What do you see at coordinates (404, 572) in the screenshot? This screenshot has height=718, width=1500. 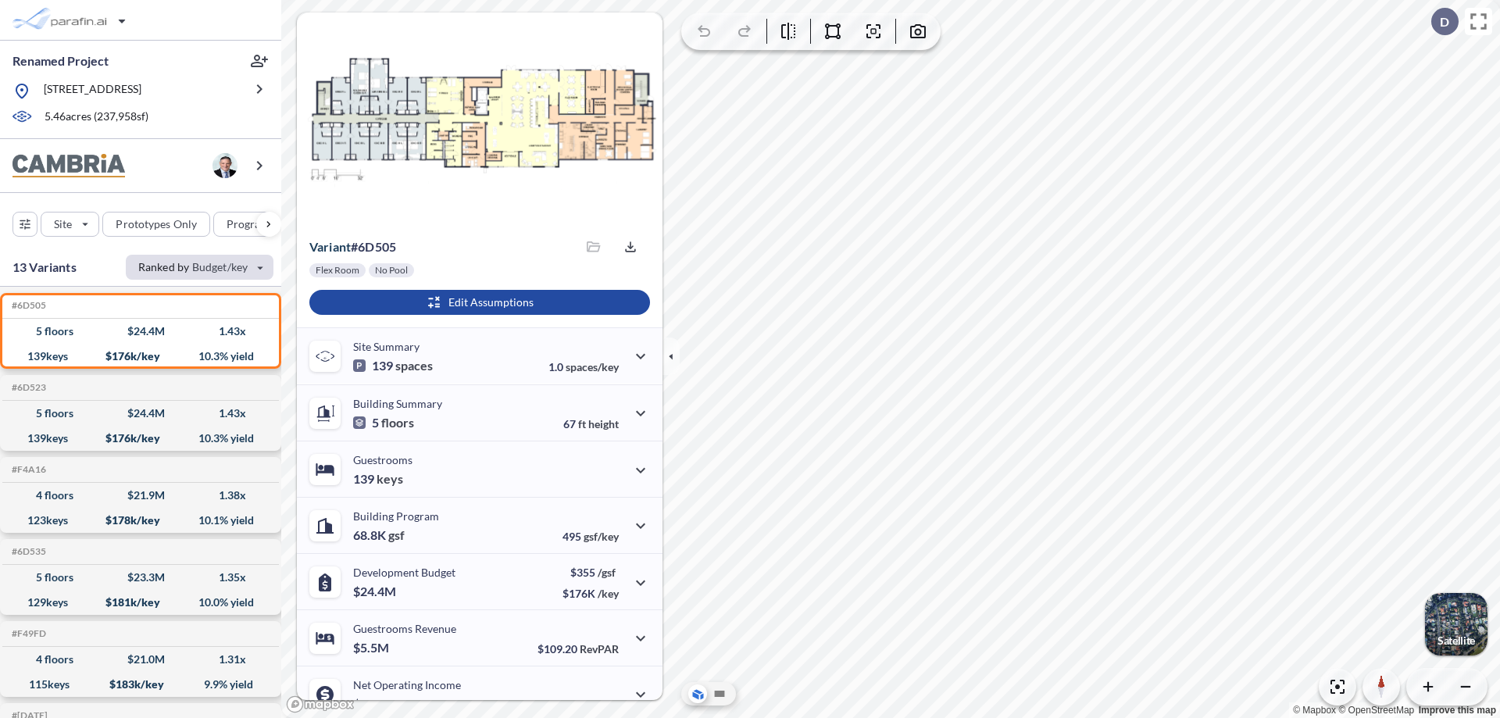 I see `p: Development Budget` at bounding box center [404, 572].